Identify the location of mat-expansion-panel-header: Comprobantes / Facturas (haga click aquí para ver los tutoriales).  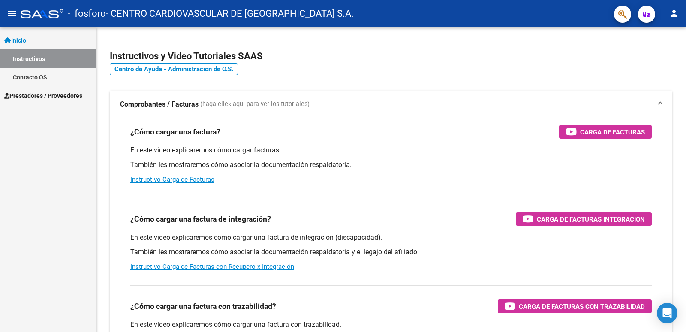
(391, 104).